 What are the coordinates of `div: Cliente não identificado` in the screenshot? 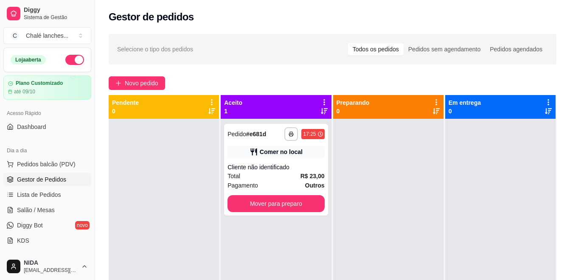 It's located at (276, 167).